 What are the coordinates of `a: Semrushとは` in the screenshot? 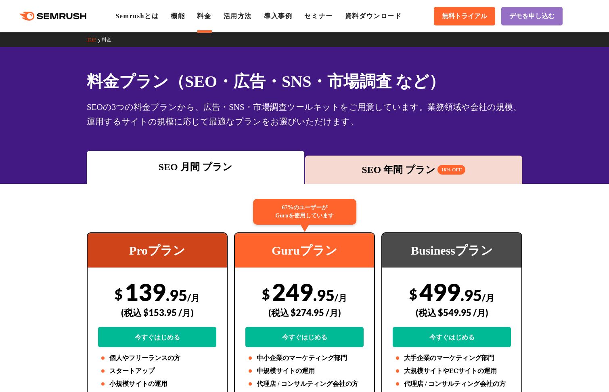 It's located at (137, 16).